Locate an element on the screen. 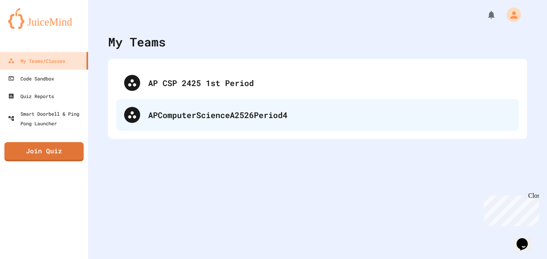 The height and width of the screenshot is (259, 547). div: Smart Doorbell & Ping Pong Launcher is located at coordinates (46, 119).